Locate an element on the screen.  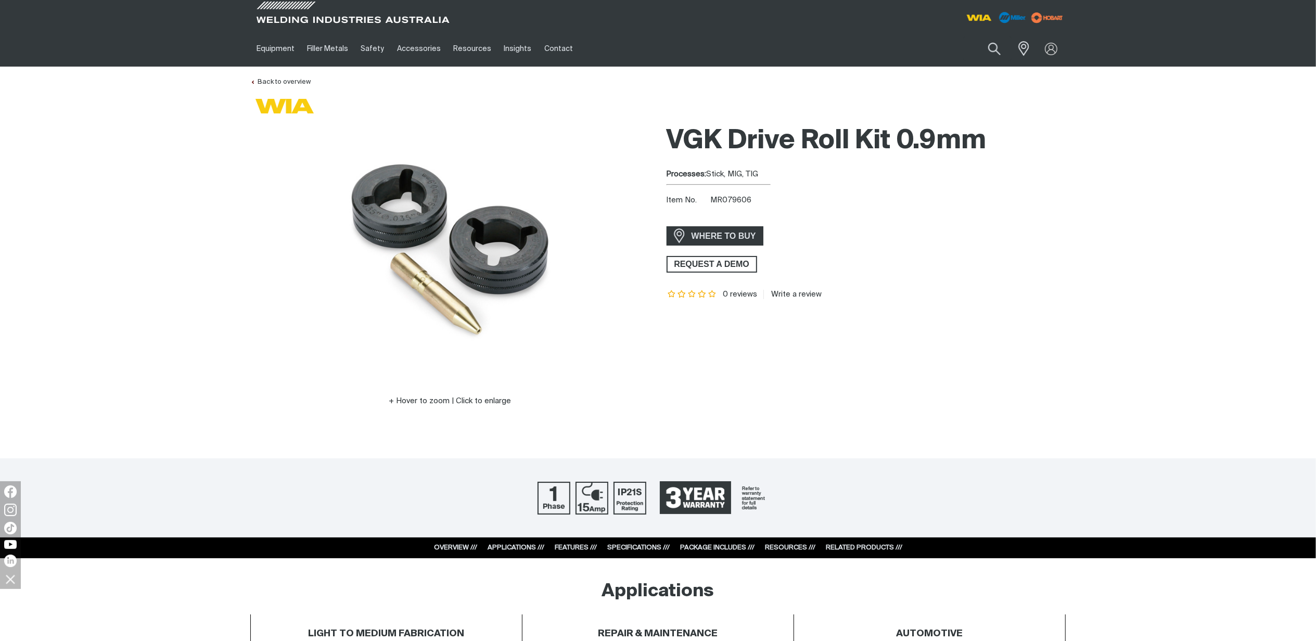
a: Back to overview is located at coordinates (281, 82).